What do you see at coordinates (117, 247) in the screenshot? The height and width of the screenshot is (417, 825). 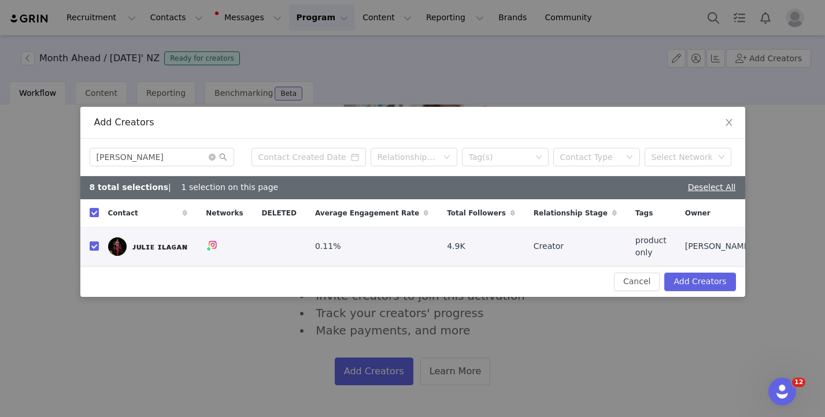 I see `img: 56de0bd0-97e0-489a-8918-4835f21669cb.jpg` at bounding box center [117, 247].